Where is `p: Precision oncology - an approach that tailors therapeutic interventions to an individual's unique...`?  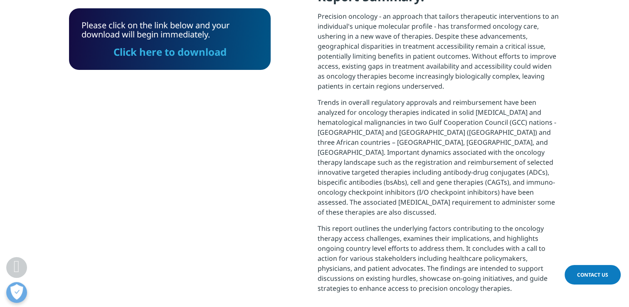
p: Precision oncology - an approach that tailors therapeutic interventions to an individual's unique... is located at coordinates (438, 54).